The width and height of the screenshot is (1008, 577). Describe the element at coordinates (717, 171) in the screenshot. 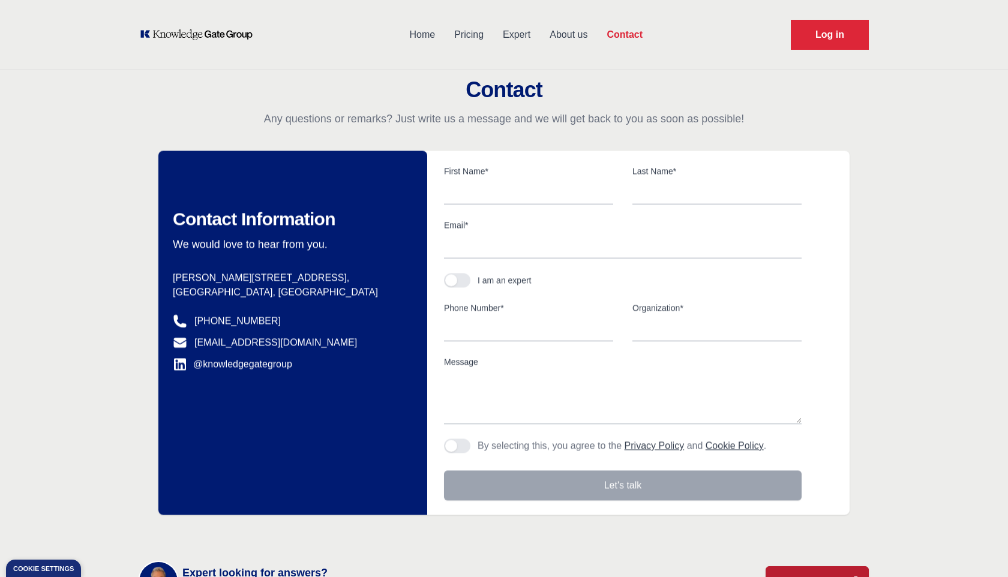

I see `label: Last Name*` at that location.